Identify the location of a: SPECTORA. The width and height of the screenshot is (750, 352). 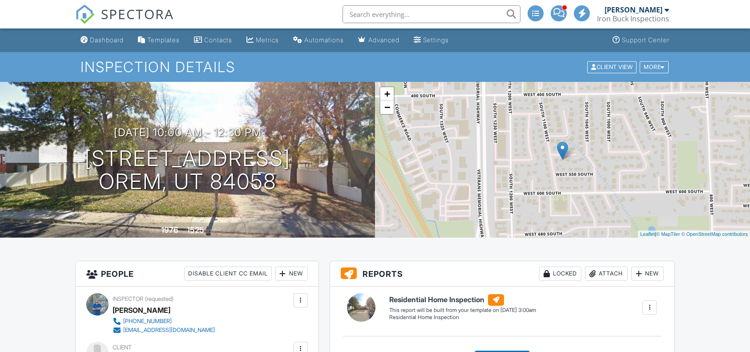
(124, 21).